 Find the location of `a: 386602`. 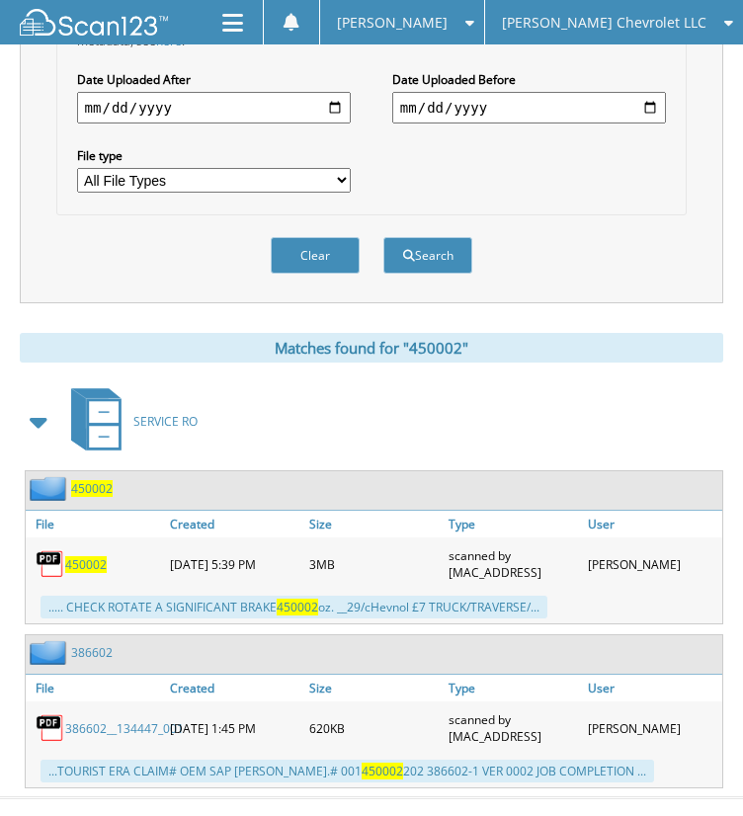

a: 386602 is located at coordinates (92, 652).